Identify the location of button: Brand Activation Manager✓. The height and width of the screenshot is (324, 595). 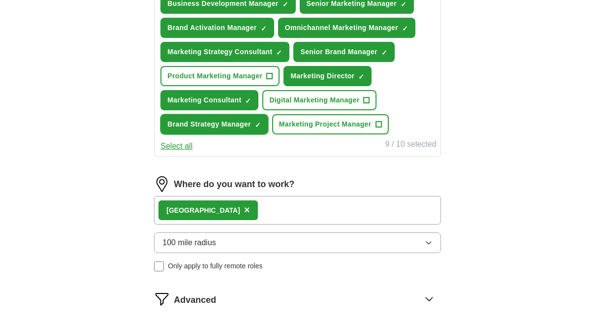
(217, 28).